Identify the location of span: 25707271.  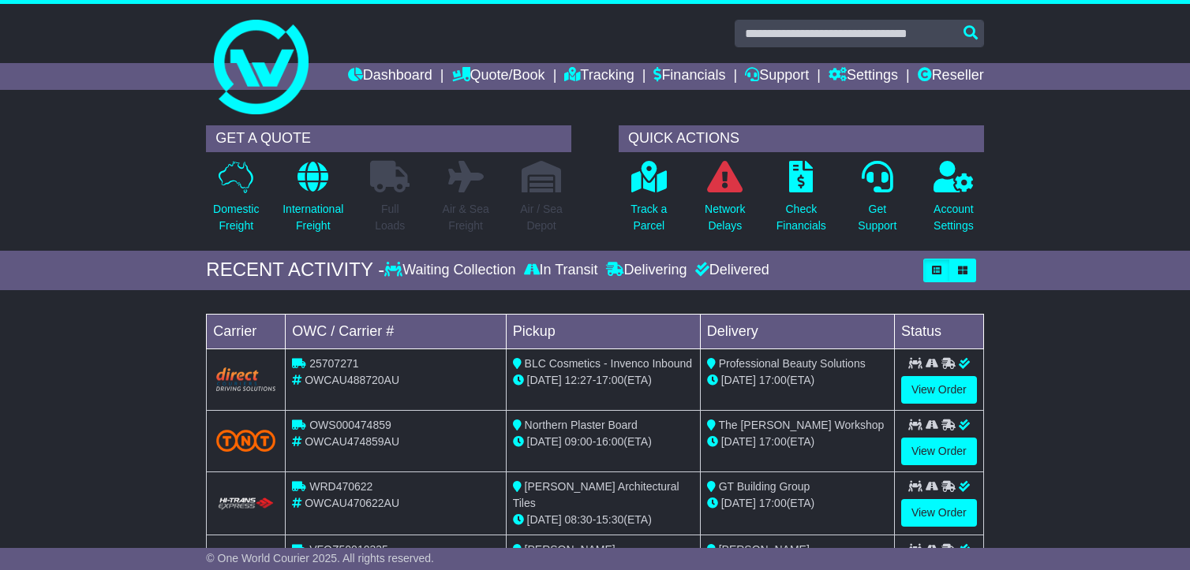
(334, 364).